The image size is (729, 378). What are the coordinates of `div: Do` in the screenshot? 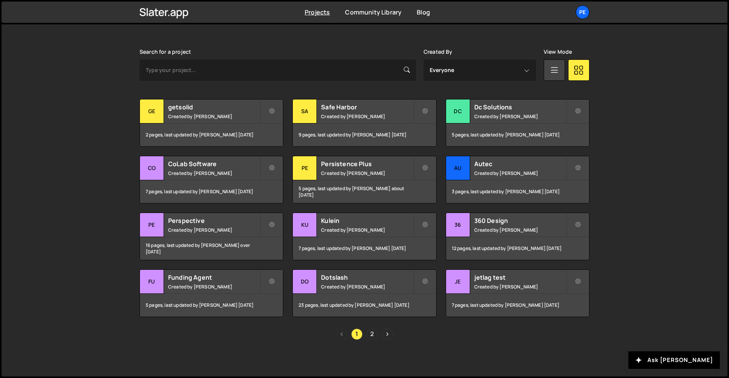 It's located at (304, 282).